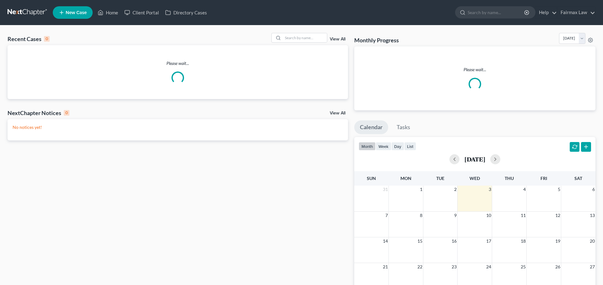  What do you see at coordinates (371, 127) in the screenshot?
I see `a: Calendar` at bounding box center [371, 127].